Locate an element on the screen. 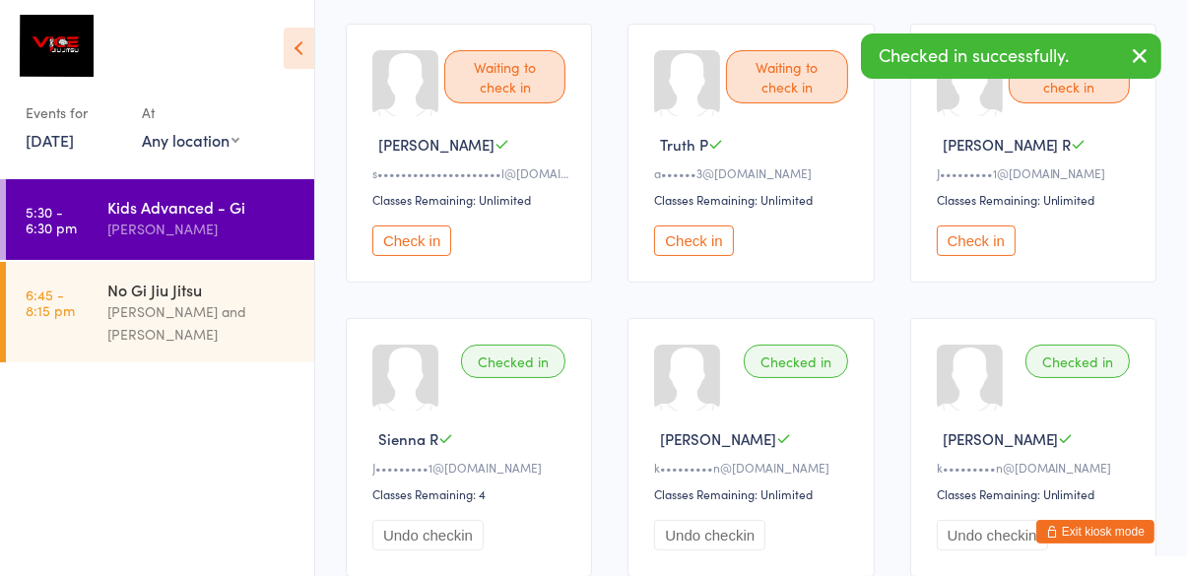 The width and height of the screenshot is (1187, 576). div: At is located at coordinates (190, 112).